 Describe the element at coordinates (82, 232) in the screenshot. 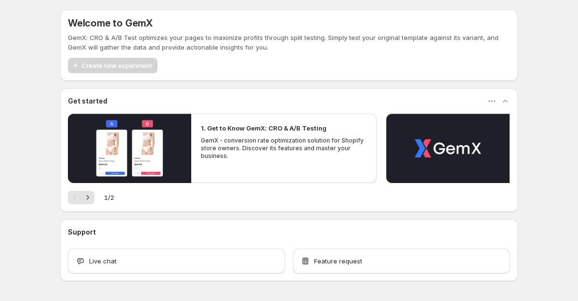

I see `h3: Support` at that location.